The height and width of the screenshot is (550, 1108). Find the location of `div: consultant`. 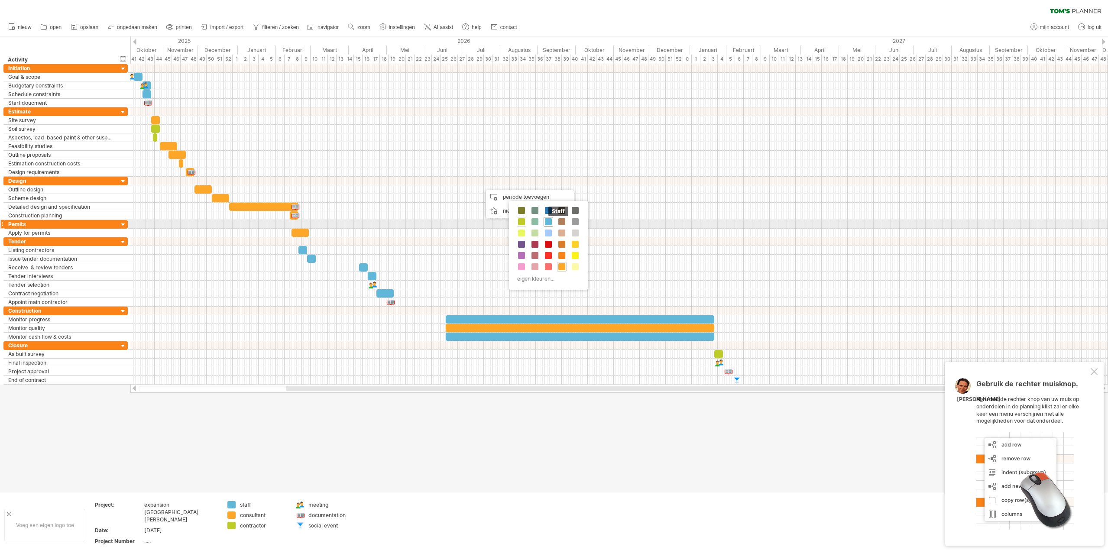

div: consultant is located at coordinates (263, 515).